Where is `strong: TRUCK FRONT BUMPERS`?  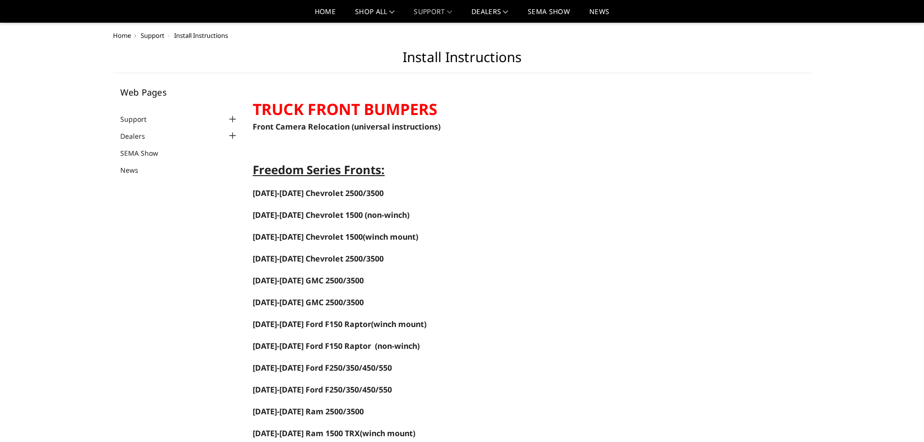
strong: TRUCK FRONT BUMPERS is located at coordinates (345, 109).